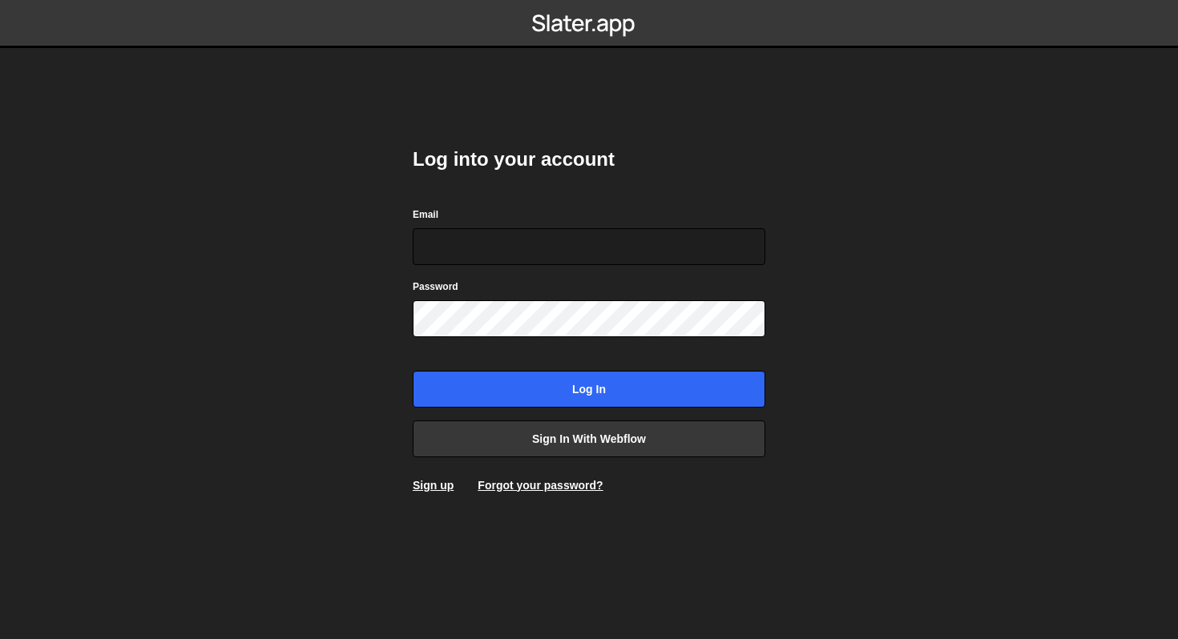  What do you see at coordinates (589, 439) in the screenshot?
I see `a: Sign in with Webflow` at bounding box center [589, 439].